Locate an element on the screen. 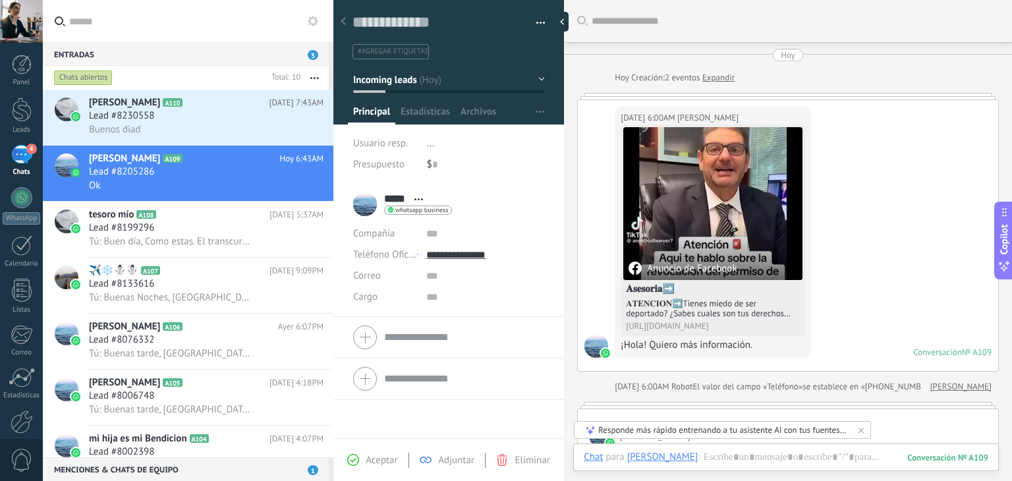 This screenshot has width=1012, height=481. span: Buenos diad is located at coordinates (115, 129).